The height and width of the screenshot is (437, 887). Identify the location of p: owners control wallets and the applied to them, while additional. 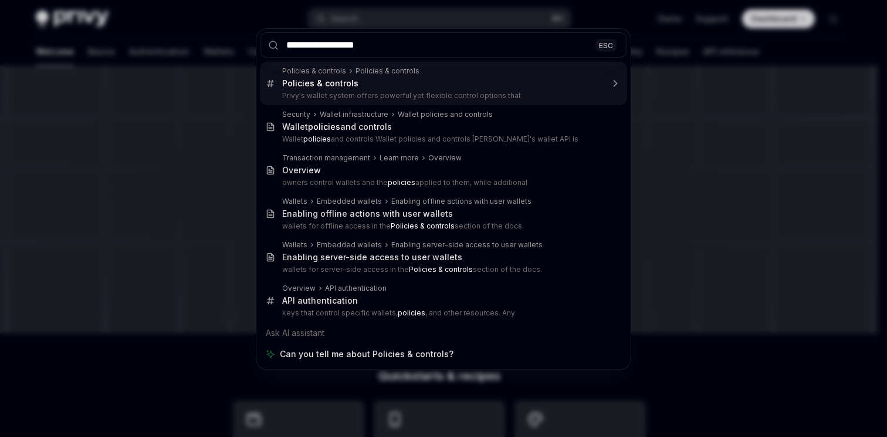
(443, 183).